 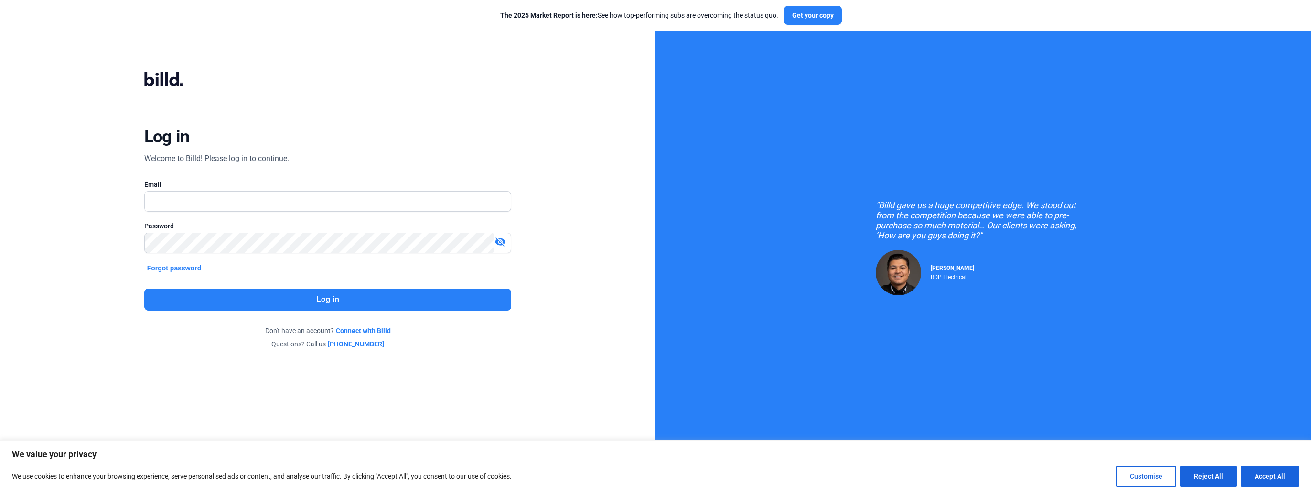 I want to click on div: Welcome to Billd! Please log in to continue., so click(x=216, y=159).